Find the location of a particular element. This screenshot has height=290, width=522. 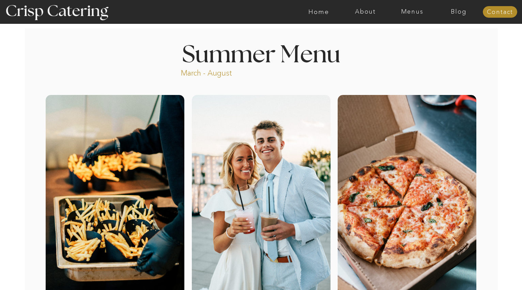

a: Blog is located at coordinates (458, 12).